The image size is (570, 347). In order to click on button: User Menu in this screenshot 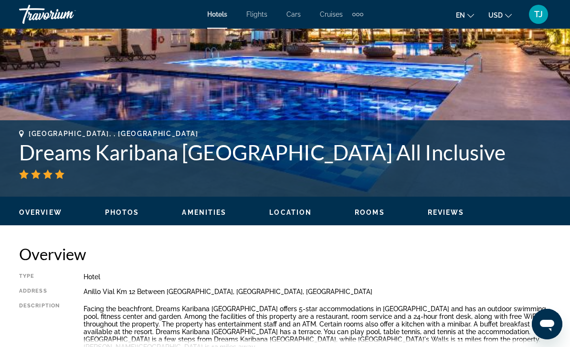, I will do `click(539, 14)`.